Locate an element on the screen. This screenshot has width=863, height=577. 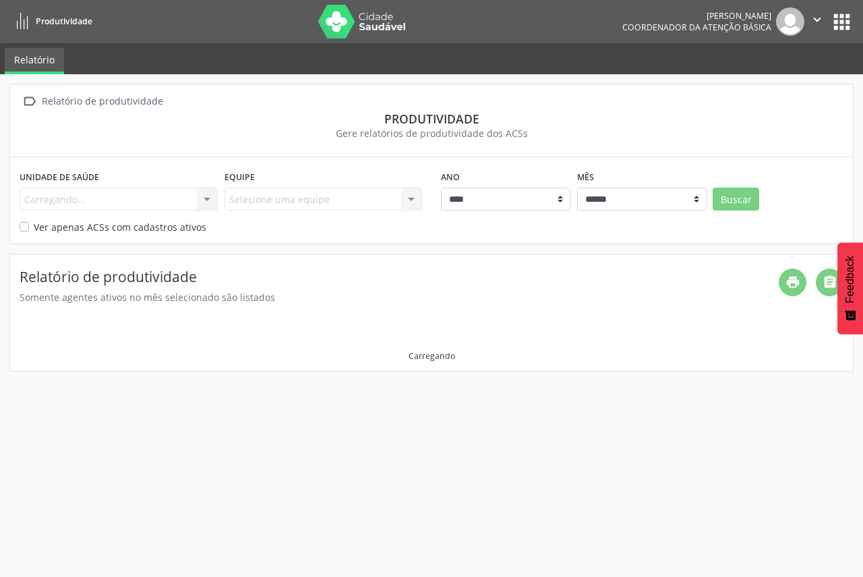
a: Relatório is located at coordinates (34, 61).